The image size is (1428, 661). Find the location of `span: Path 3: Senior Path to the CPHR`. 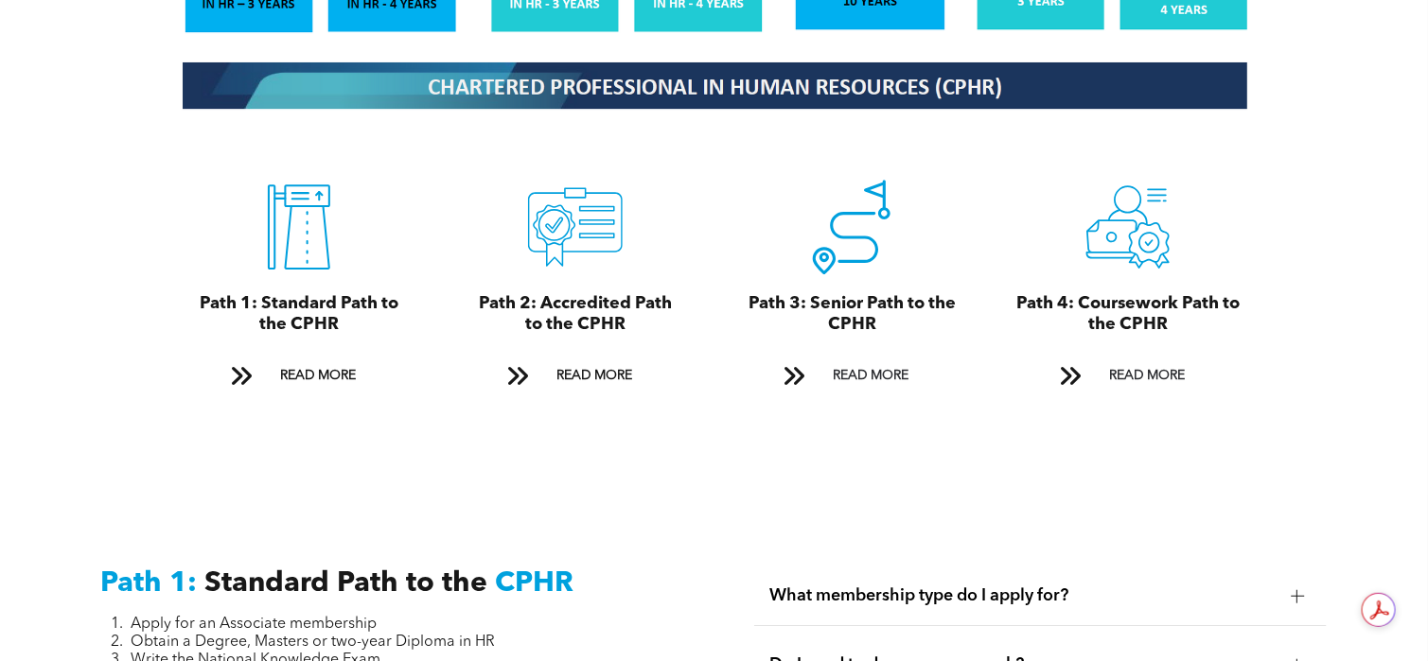

span: Path 3: Senior Path to the CPHR is located at coordinates (852, 314).